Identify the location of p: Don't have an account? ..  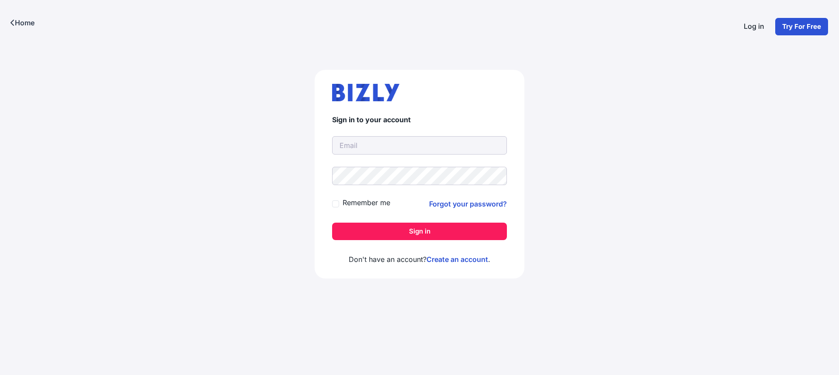
(420, 260).